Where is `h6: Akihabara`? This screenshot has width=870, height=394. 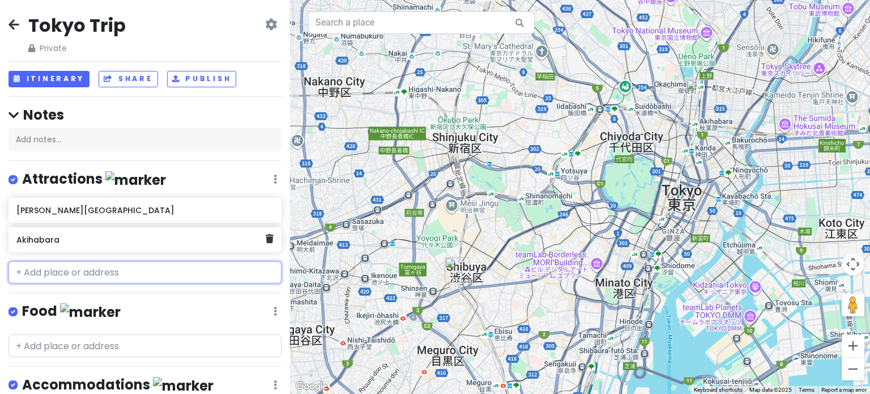 h6: Akihabara is located at coordinates (140, 240).